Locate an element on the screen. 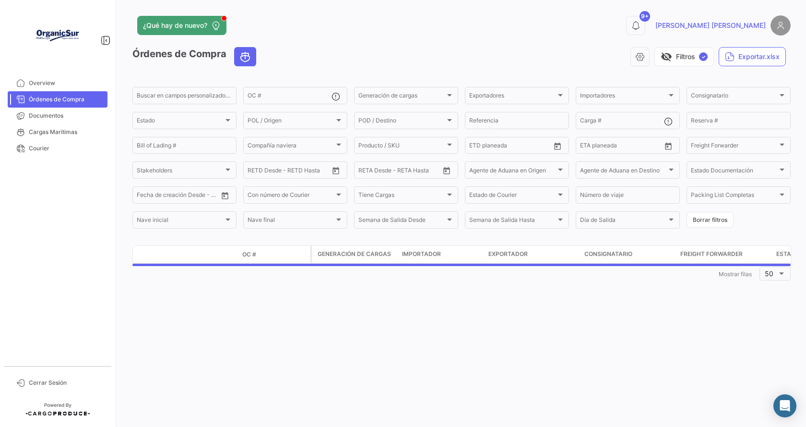 Image resolution: width=806 pixels, height=427 pixels. datatable-header-cell: Modo de Transporte is located at coordinates (164, 254).